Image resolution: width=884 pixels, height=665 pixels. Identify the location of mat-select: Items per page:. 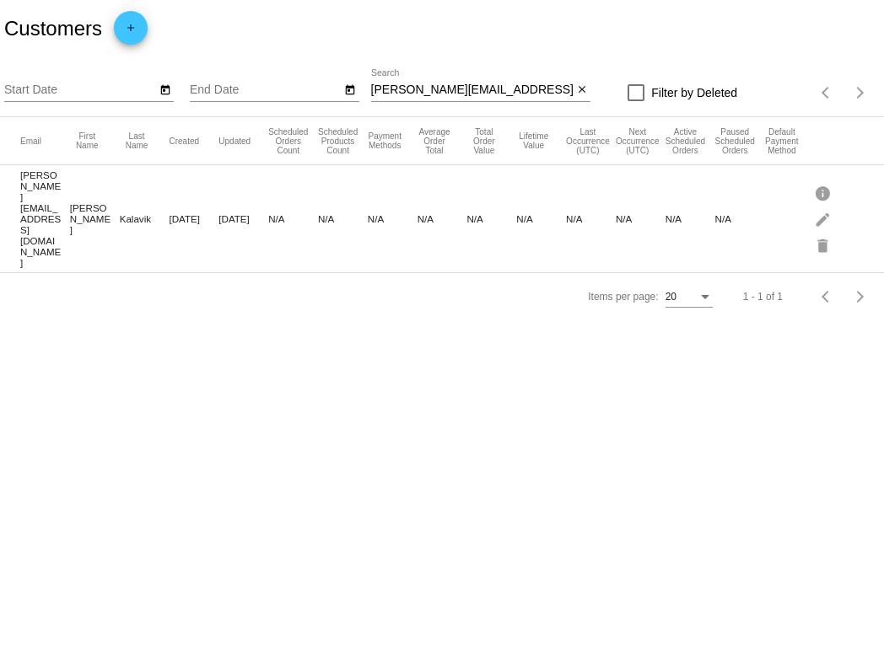
(689, 298).